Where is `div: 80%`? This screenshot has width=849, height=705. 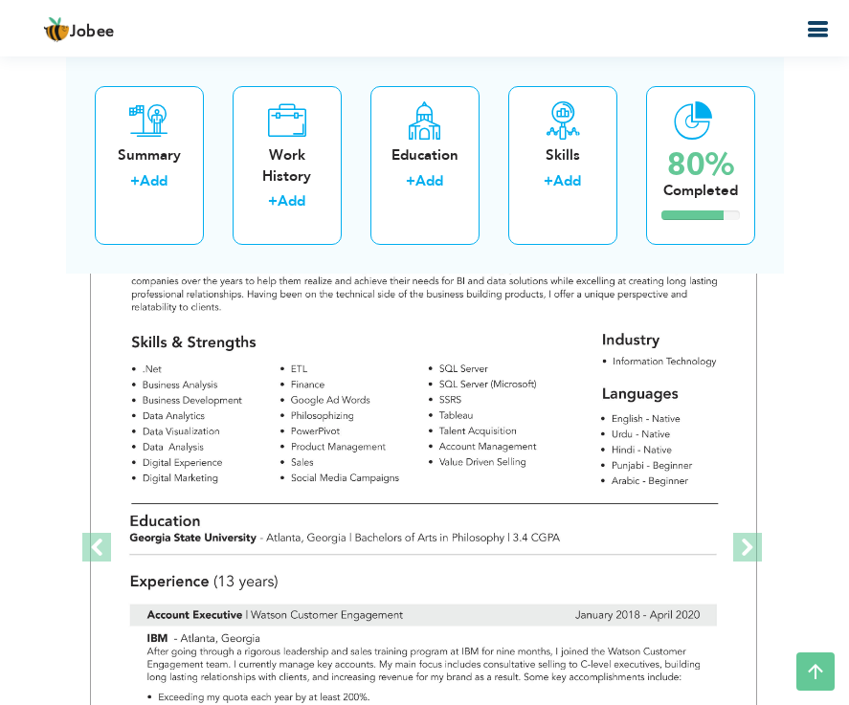
div: 80% is located at coordinates (701, 165).